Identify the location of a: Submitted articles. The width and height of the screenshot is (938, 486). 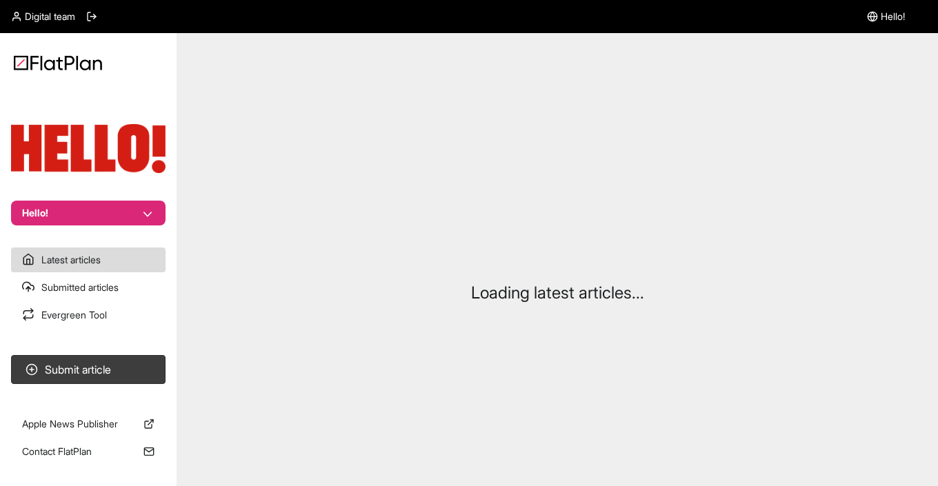
(88, 288).